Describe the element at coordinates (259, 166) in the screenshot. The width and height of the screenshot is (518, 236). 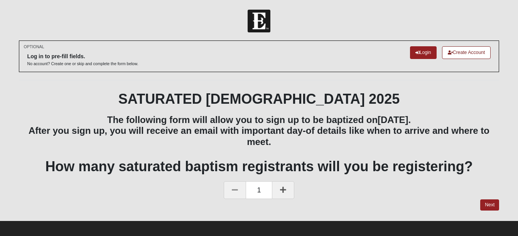
I see `h1: How many saturated baptism registrants will you be registering?` at that location.